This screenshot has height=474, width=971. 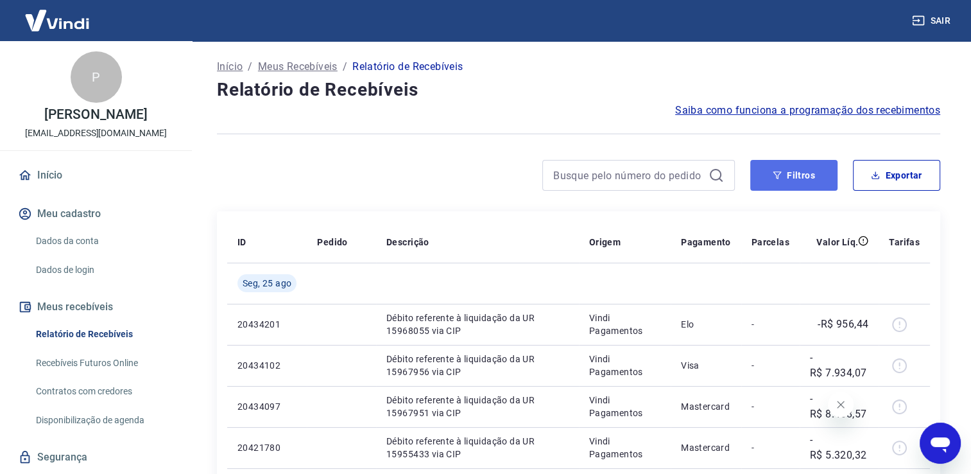 I want to click on h4: Relatório de Recebíveis, so click(x=578, y=90).